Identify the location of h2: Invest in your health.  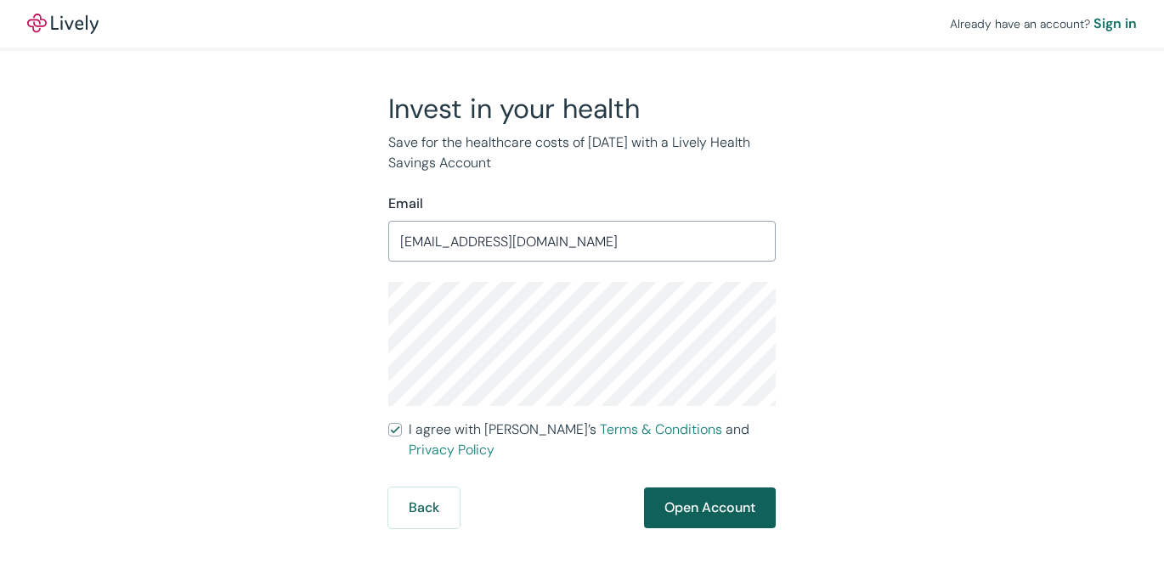
(582, 109).